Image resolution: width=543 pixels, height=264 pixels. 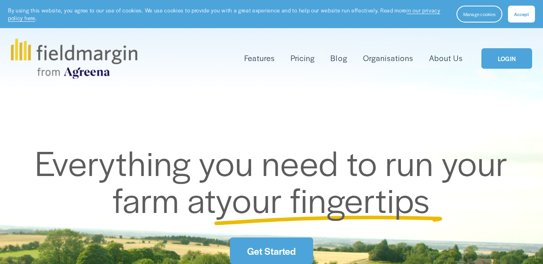 What do you see at coordinates (228, 14) in the screenshot?
I see `p: By using this website, you agree to our use of cookies. We use cookies to provide you with a grea...` at bounding box center [228, 14].